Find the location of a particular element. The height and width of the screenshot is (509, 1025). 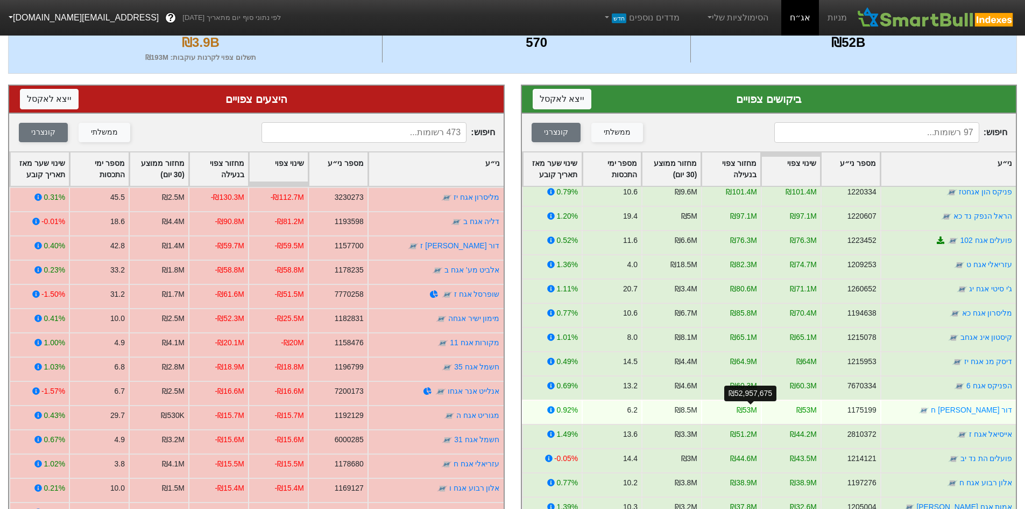

div: -₪59.7M is located at coordinates (230, 245).